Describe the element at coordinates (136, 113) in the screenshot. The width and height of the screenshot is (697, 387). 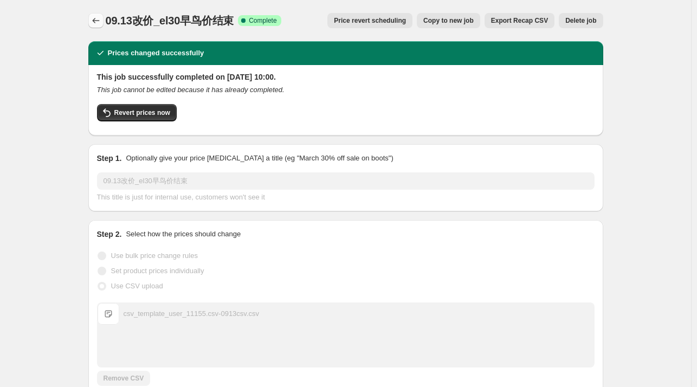
I see `button: Revert prices now` at that location.